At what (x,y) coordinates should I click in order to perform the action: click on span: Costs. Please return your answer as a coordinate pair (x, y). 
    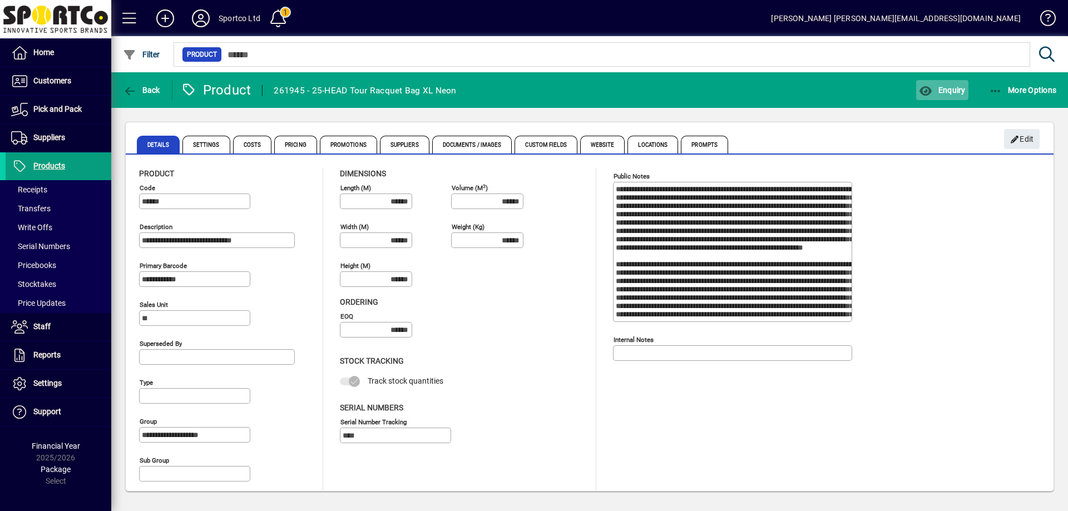
    Looking at the image, I should click on (253, 145).